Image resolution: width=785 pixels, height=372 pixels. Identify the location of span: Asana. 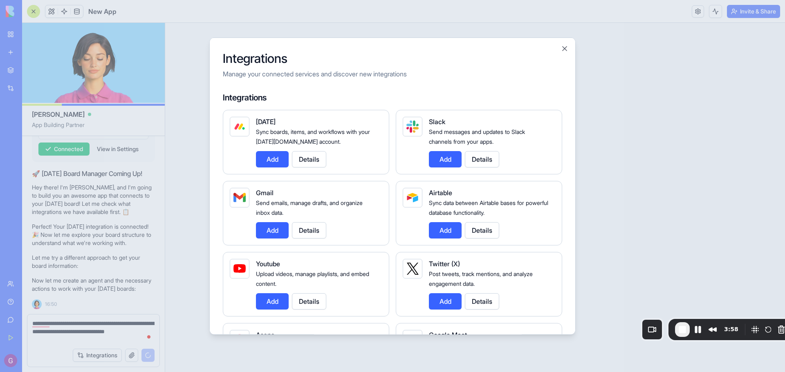
(265, 335).